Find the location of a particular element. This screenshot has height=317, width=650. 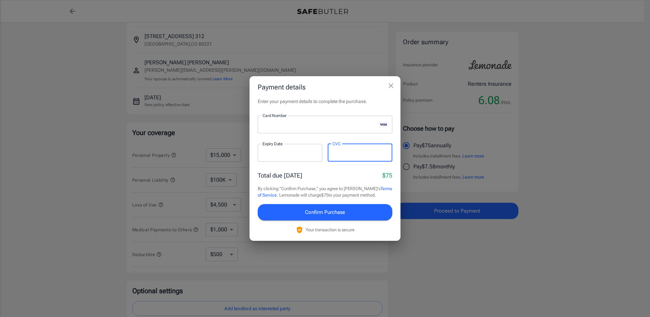

span: Confirm Purchase is located at coordinates (325, 212).